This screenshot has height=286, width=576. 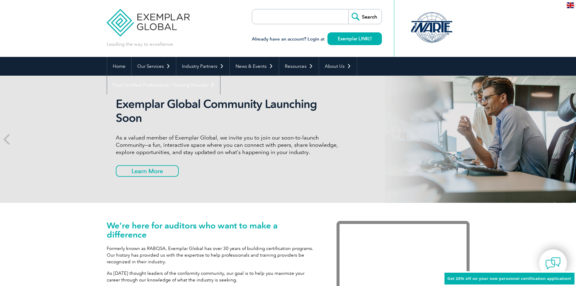 I want to click on input: Search, so click(x=365, y=17).